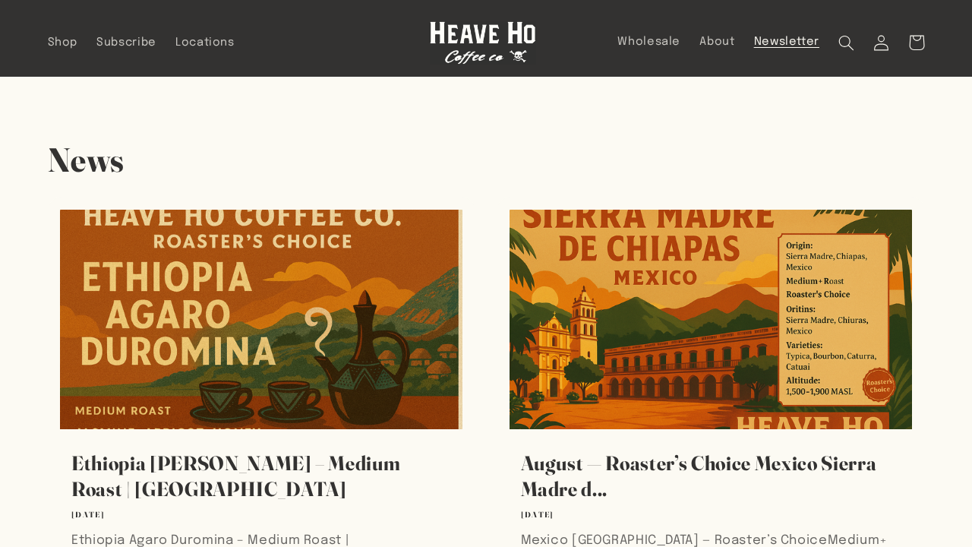  Describe the element at coordinates (649, 42) in the screenshot. I see `span: Wholesale` at that location.